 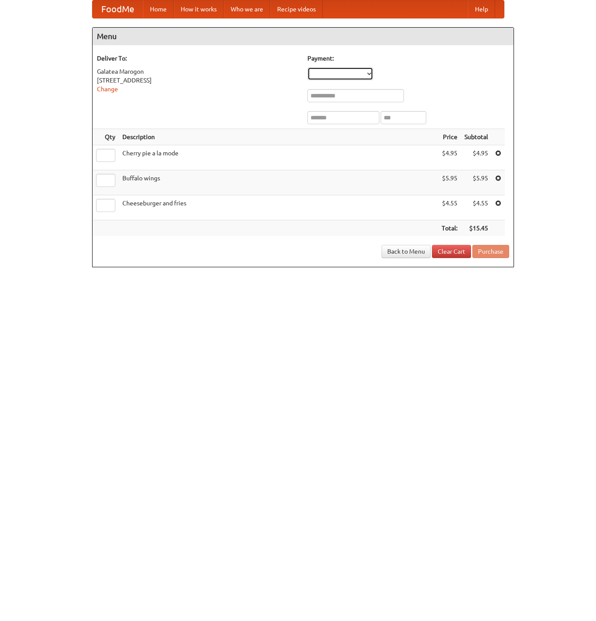 I want to click on td: Buffalo wings, so click(x=279, y=182).